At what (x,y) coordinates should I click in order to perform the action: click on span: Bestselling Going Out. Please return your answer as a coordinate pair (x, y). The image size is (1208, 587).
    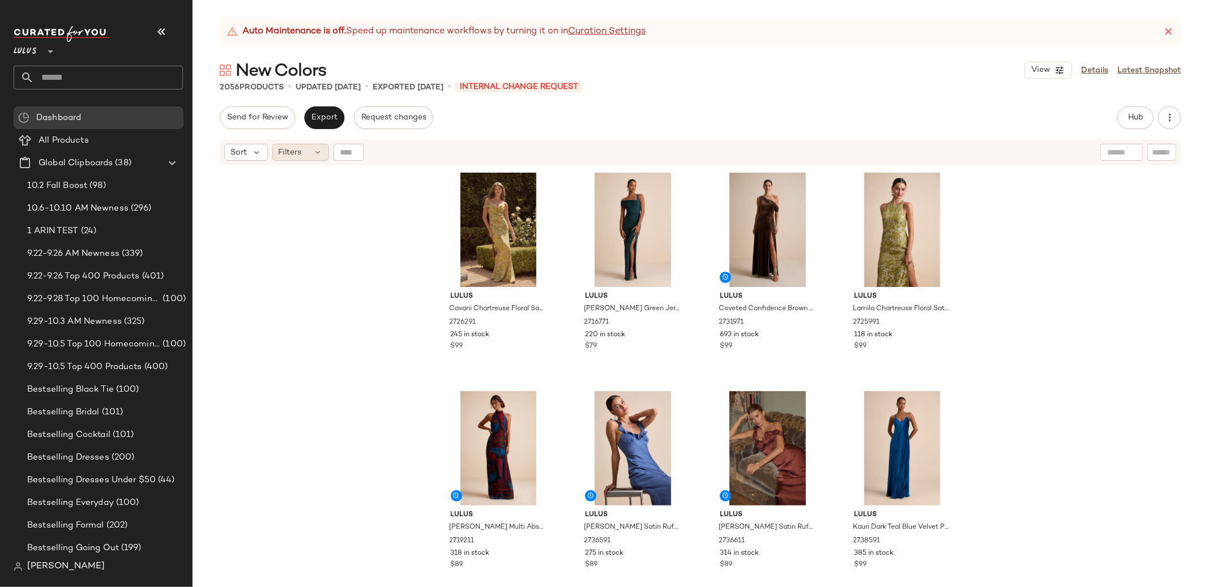
    Looking at the image, I should click on (73, 548).